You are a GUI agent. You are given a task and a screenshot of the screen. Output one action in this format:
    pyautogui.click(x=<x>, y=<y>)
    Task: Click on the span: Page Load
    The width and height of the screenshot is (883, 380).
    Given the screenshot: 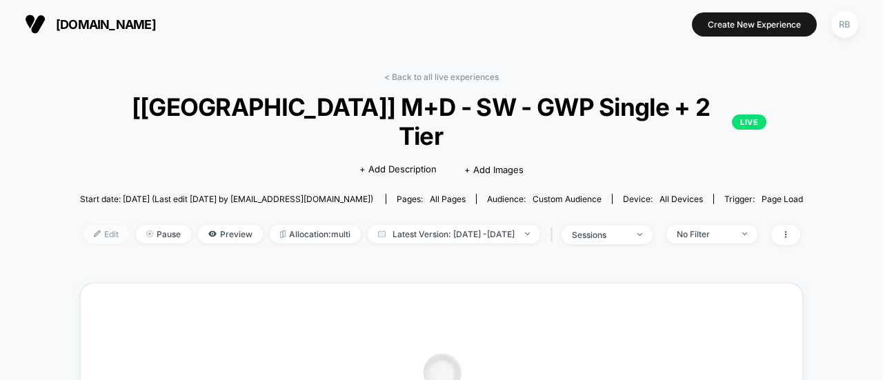 What is the action you would take?
    pyautogui.click(x=782, y=199)
    